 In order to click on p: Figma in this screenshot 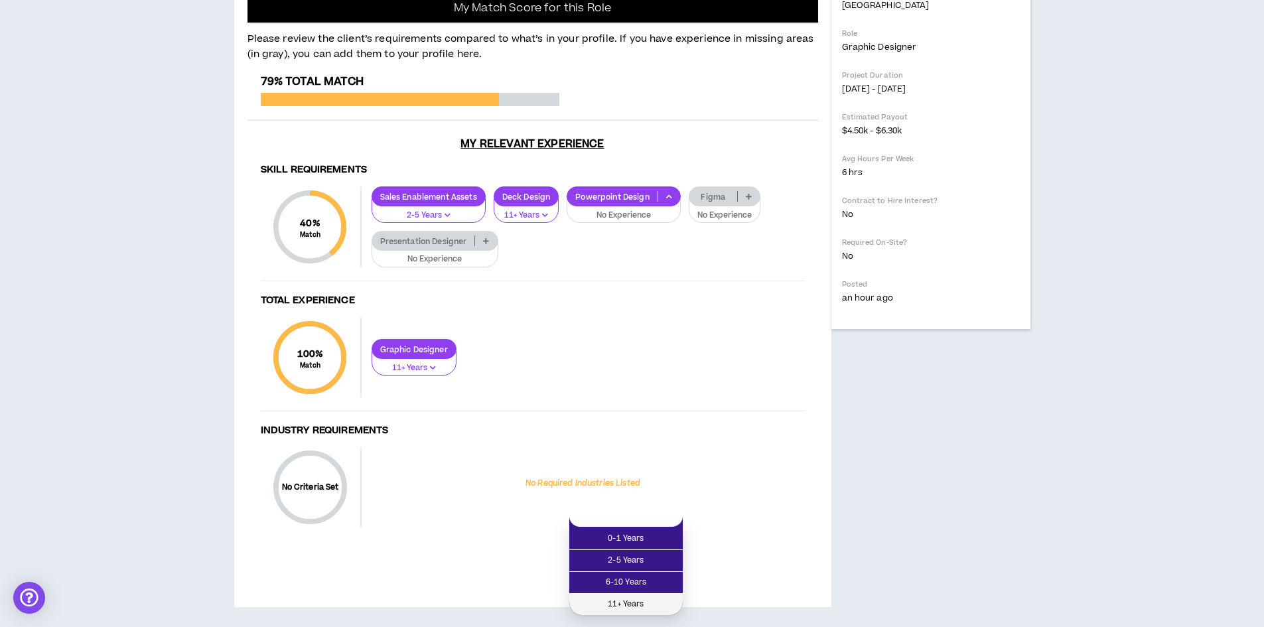, I will do `click(713, 196)`.